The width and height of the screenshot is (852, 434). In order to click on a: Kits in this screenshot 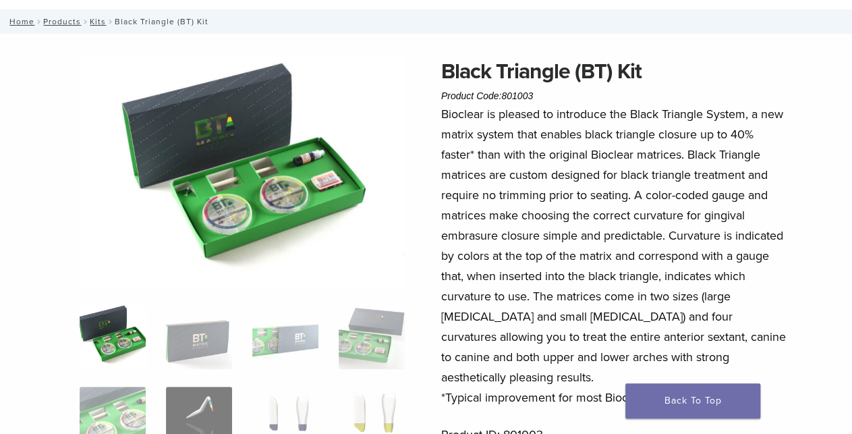, I will do `click(98, 22)`.